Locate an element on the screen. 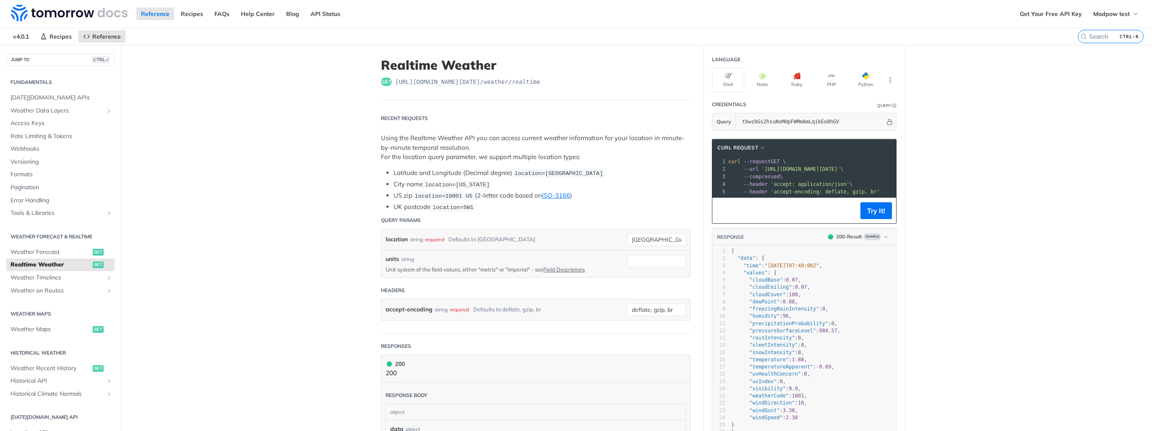  span: Weather Maps is located at coordinates (50, 329).